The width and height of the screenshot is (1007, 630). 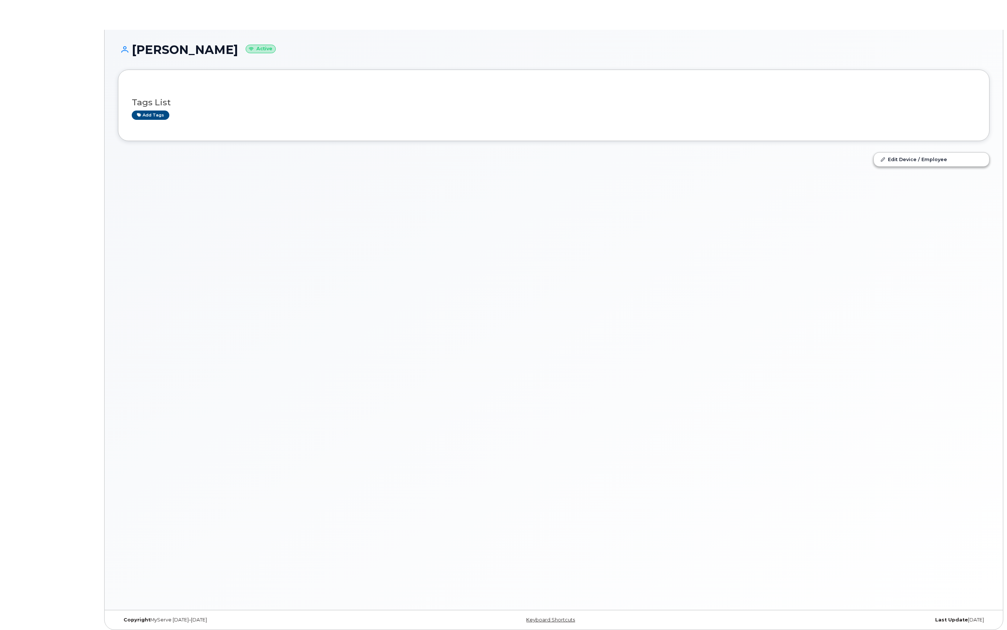 What do you see at coordinates (550, 619) in the screenshot?
I see `a: Keyboard Shortcuts` at bounding box center [550, 619].